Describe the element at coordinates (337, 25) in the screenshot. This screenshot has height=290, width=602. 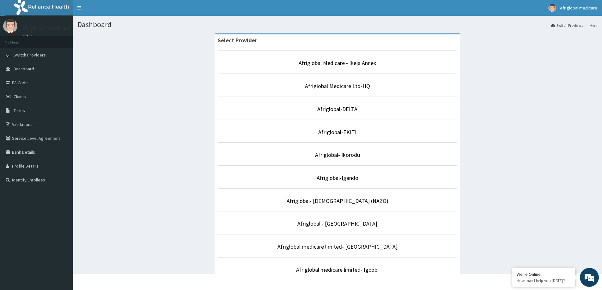
I see `h1: Dashboard` at that location.